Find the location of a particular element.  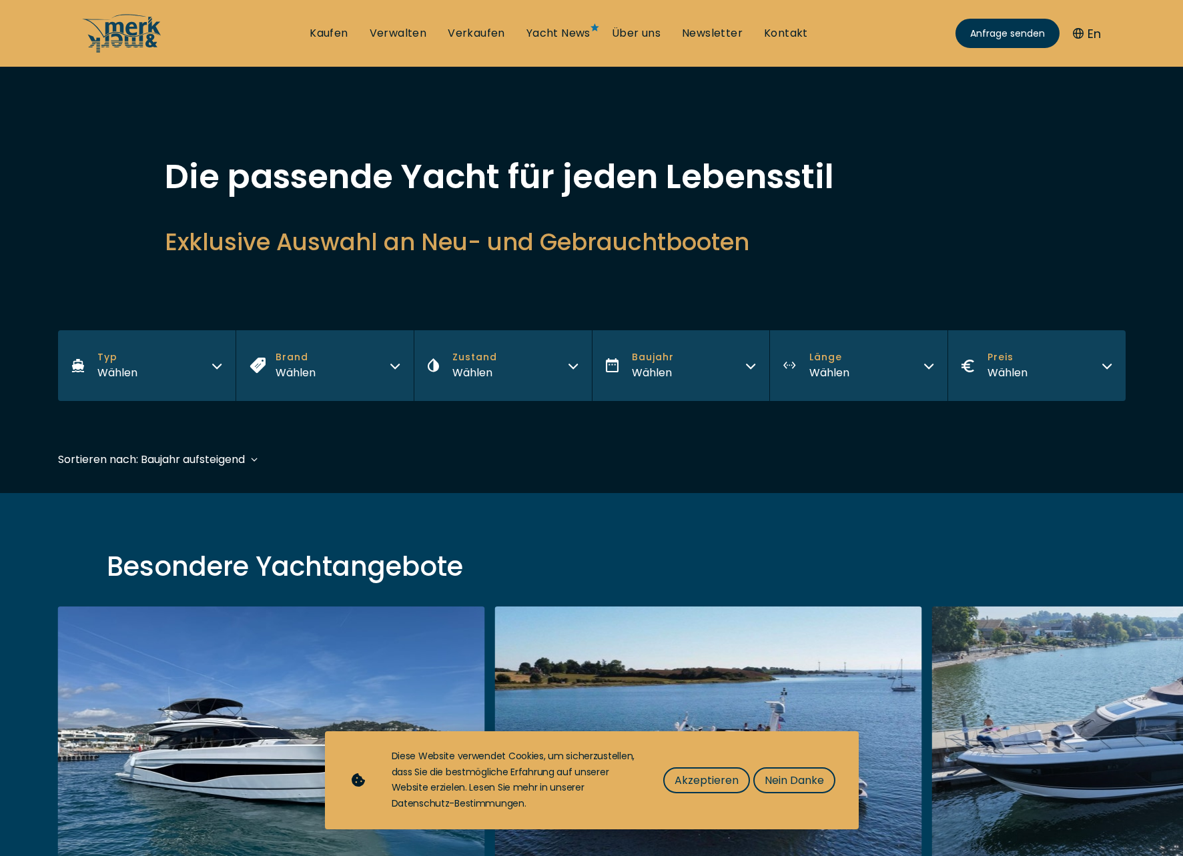

span: Preis is located at coordinates (1008, 357).